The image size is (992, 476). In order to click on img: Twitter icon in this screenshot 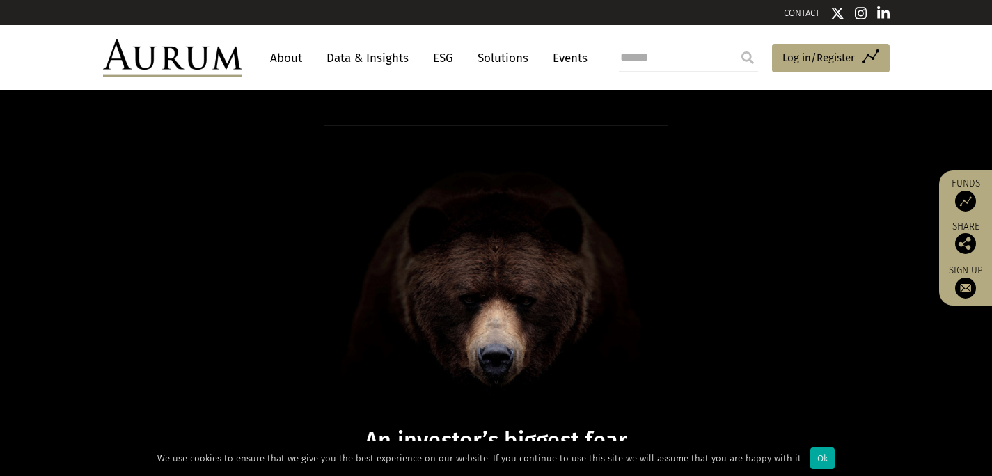, I will do `click(838, 13)`.